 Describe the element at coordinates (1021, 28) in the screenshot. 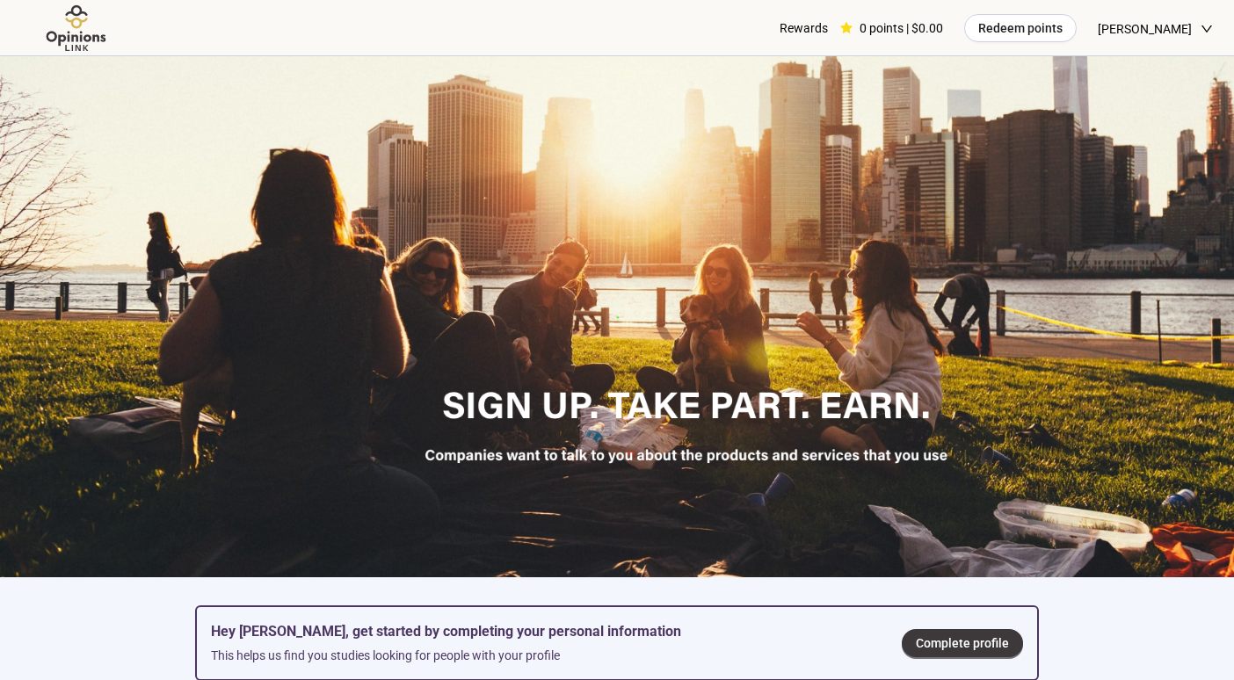

I see `span: Redeem points` at that location.